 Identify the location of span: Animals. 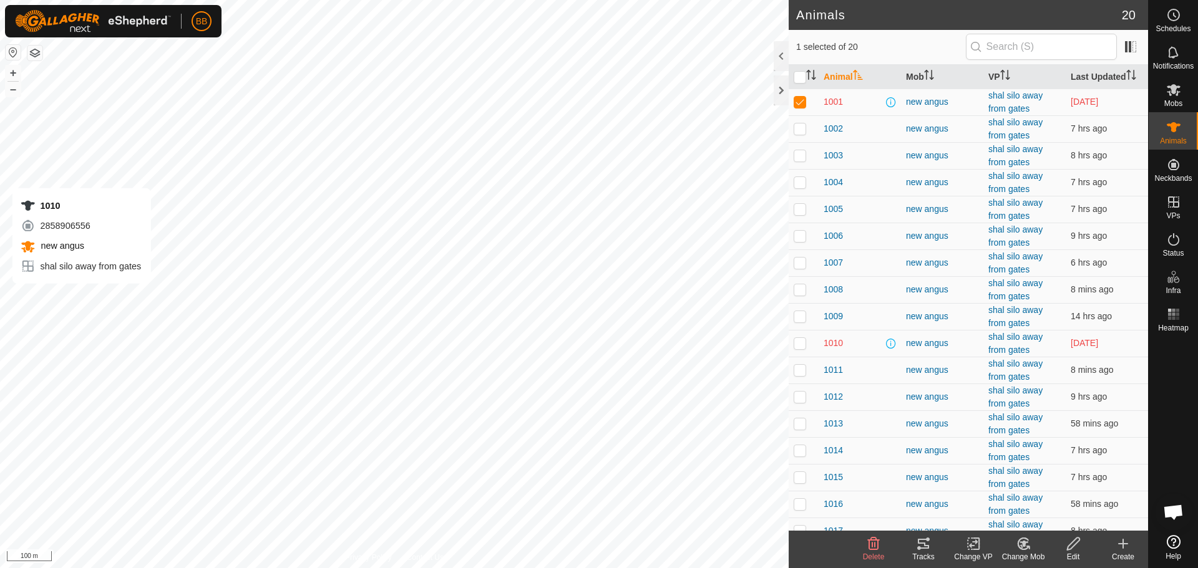
(1173, 141).